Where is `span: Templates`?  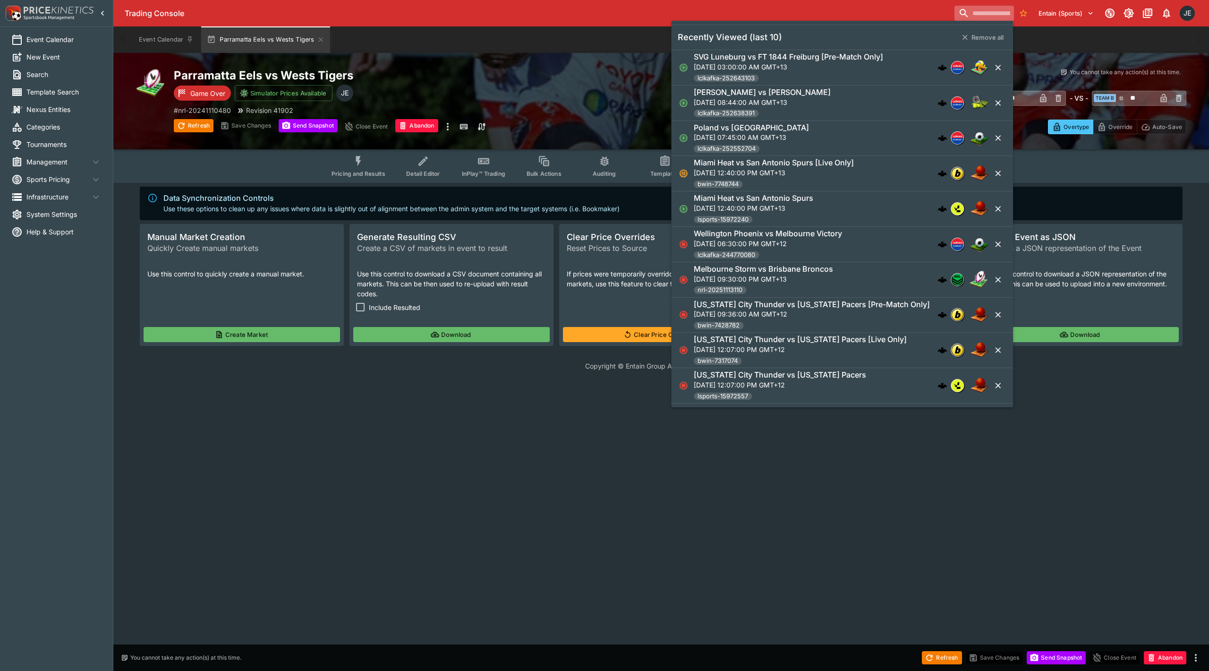 span: Templates is located at coordinates (665, 173).